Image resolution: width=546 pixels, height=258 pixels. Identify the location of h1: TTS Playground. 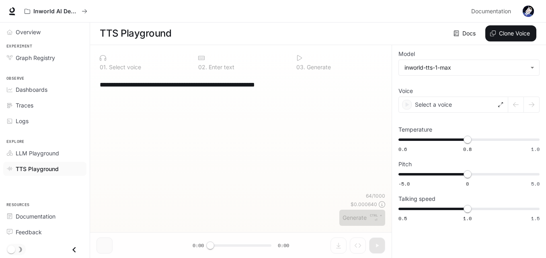
(136, 33).